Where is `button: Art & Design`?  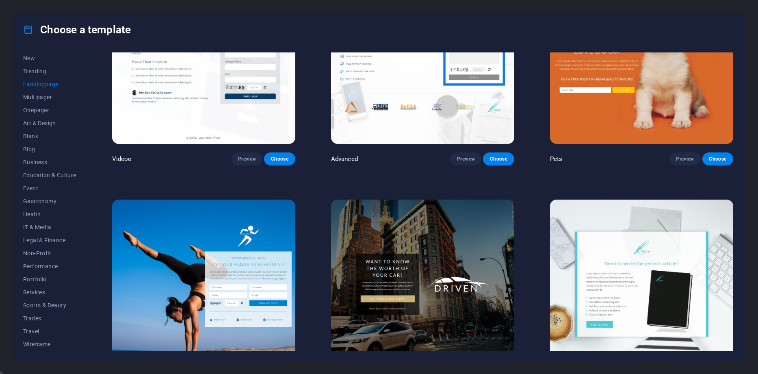
button: Art & Design is located at coordinates (50, 123).